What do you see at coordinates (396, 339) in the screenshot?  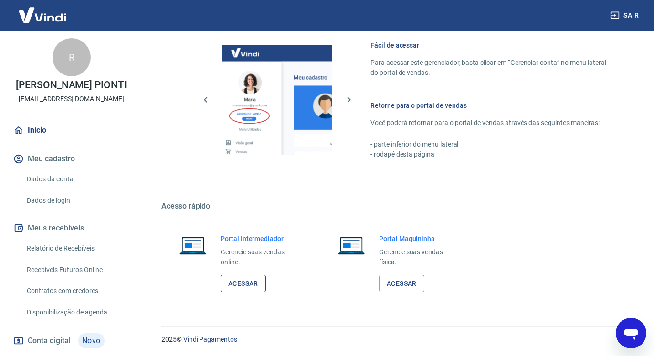 I see `p: 2025 ©` at bounding box center [396, 339].